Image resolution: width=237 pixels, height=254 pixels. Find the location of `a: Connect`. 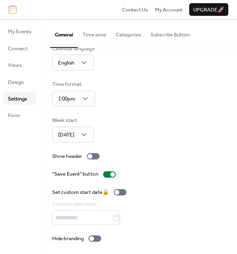

a: Connect is located at coordinates (19, 48).